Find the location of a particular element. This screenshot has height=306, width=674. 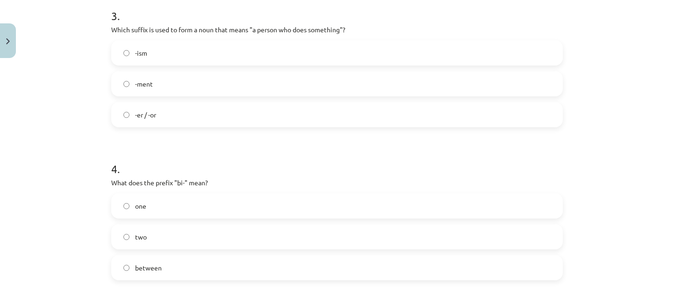

span: between is located at coordinates (148, 267).